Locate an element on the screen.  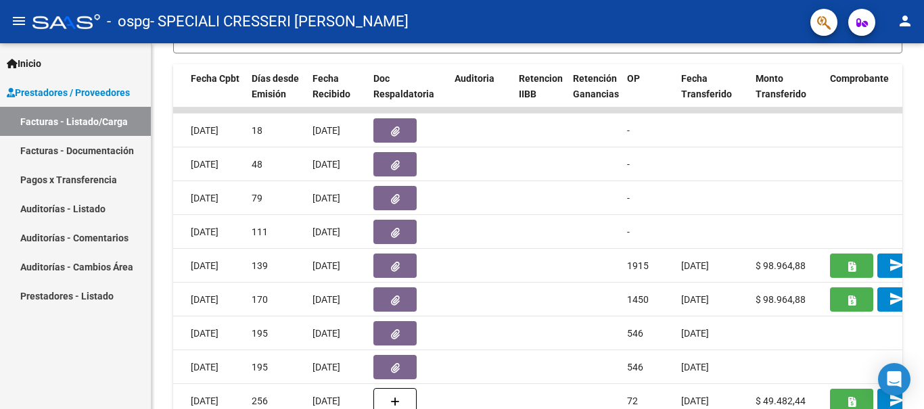
div: Open Intercom Messenger is located at coordinates (894, 380).